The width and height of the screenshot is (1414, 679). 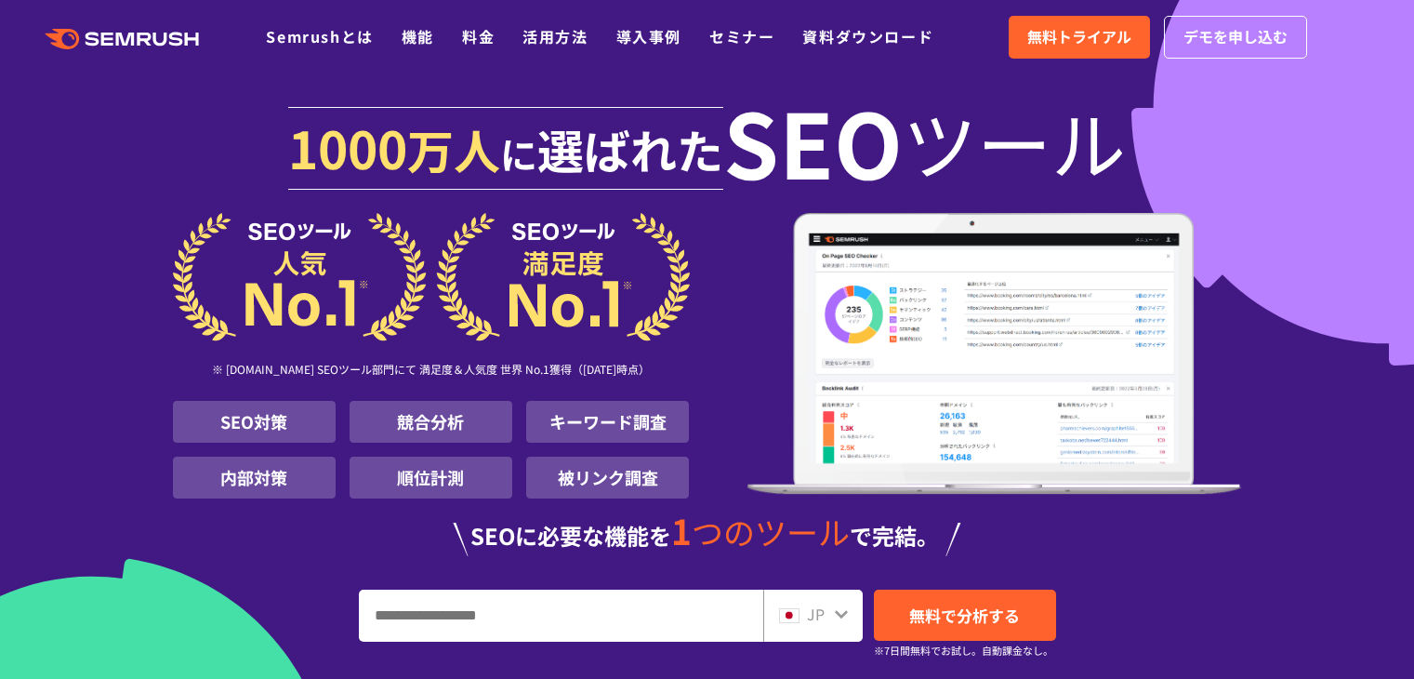 What do you see at coordinates (867, 36) in the screenshot?
I see `a: 資料ダウンロード` at bounding box center [867, 36].